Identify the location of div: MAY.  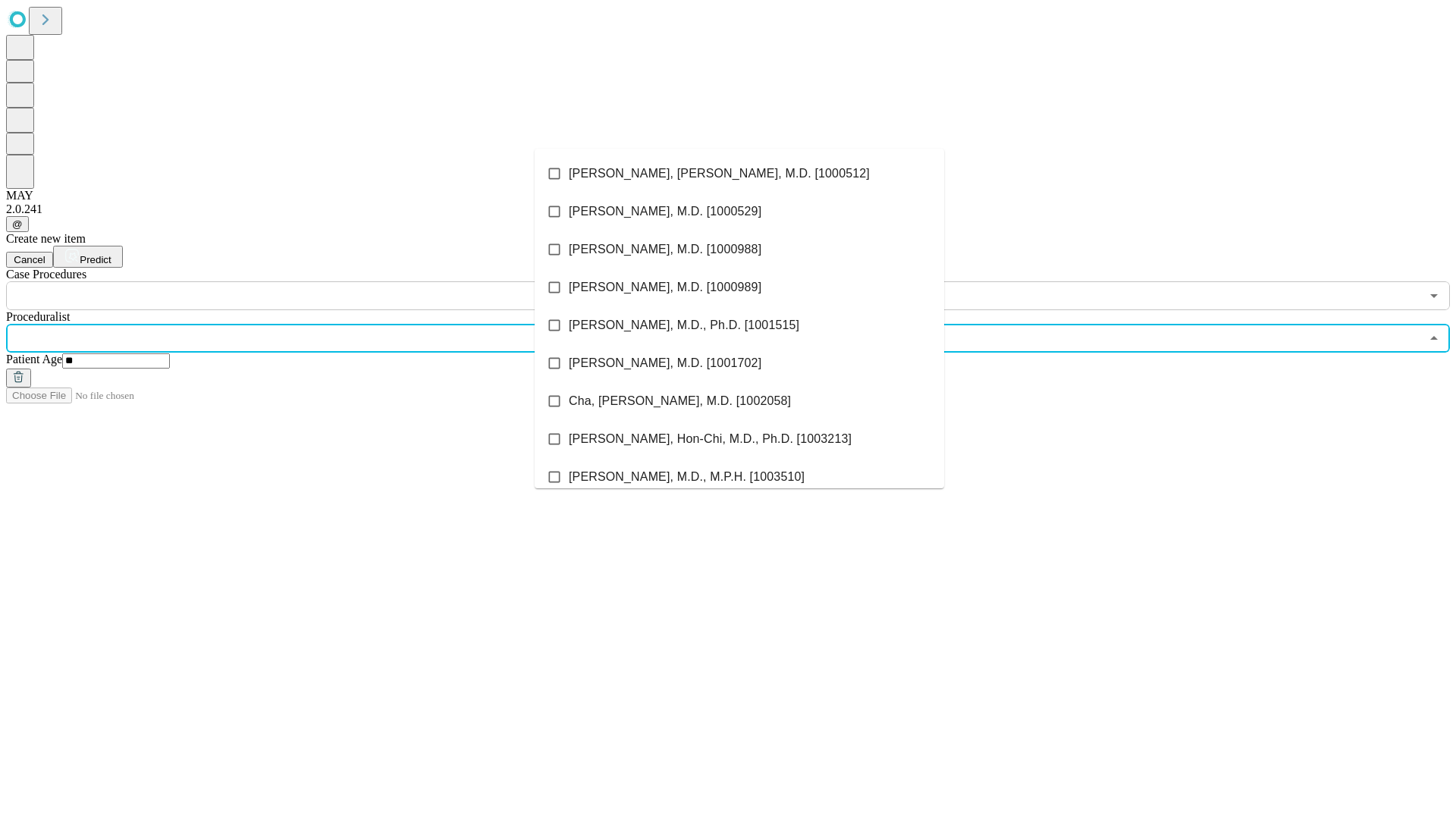
(728, 196).